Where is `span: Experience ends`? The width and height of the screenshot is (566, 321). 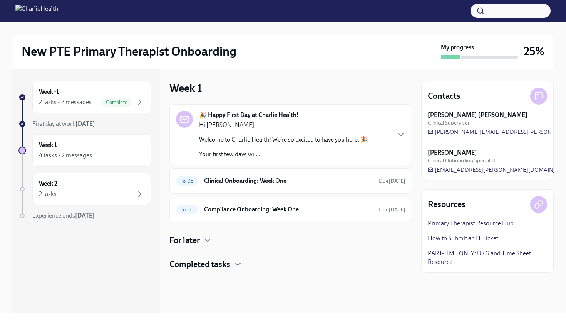 span: Experience ends is located at coordinates (64, 215).